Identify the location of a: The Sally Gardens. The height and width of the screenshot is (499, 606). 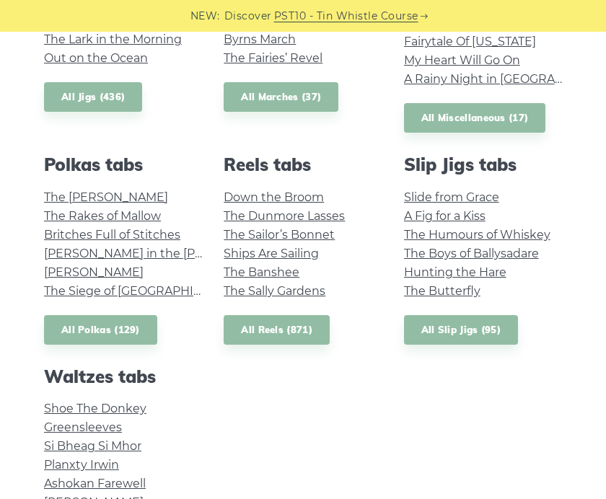
(274, 291).